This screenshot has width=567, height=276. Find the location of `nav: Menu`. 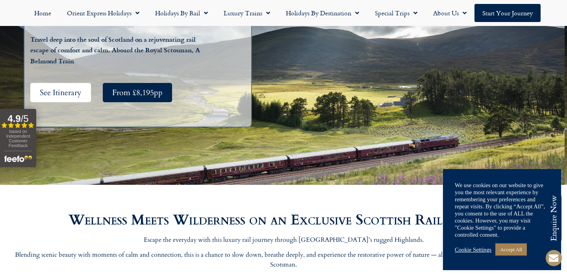

nav: Menu is located at coordinates (283, 13).